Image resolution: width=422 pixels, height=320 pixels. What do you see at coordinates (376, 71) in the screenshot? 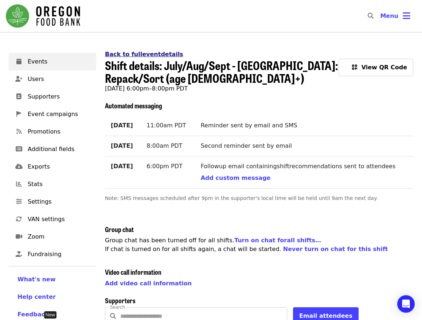
I see `a: View QR Code` at bounding box center [376, 71].